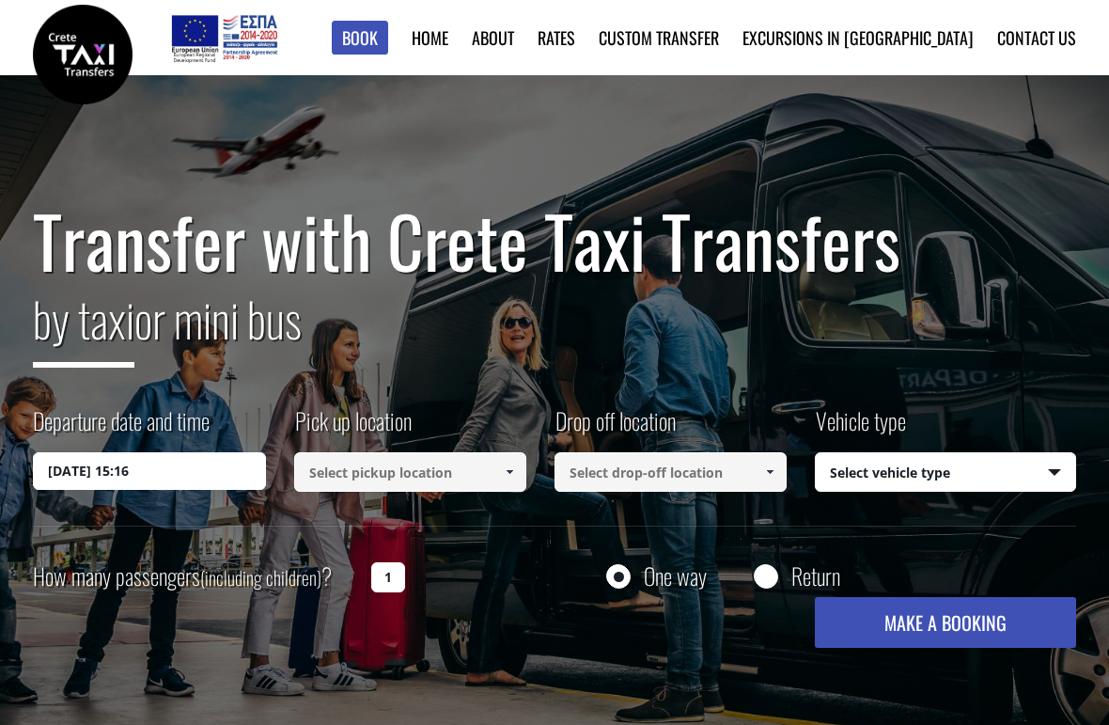 This screenshot has height=725, width=1109. Describe the element at coordinates (83, 55) in the screenshot. I see `img: Crete Taxi Transfers | Safe Taxi Transfer Services from to Heraklion Airport, Chania Airport, Ret...` at that location.